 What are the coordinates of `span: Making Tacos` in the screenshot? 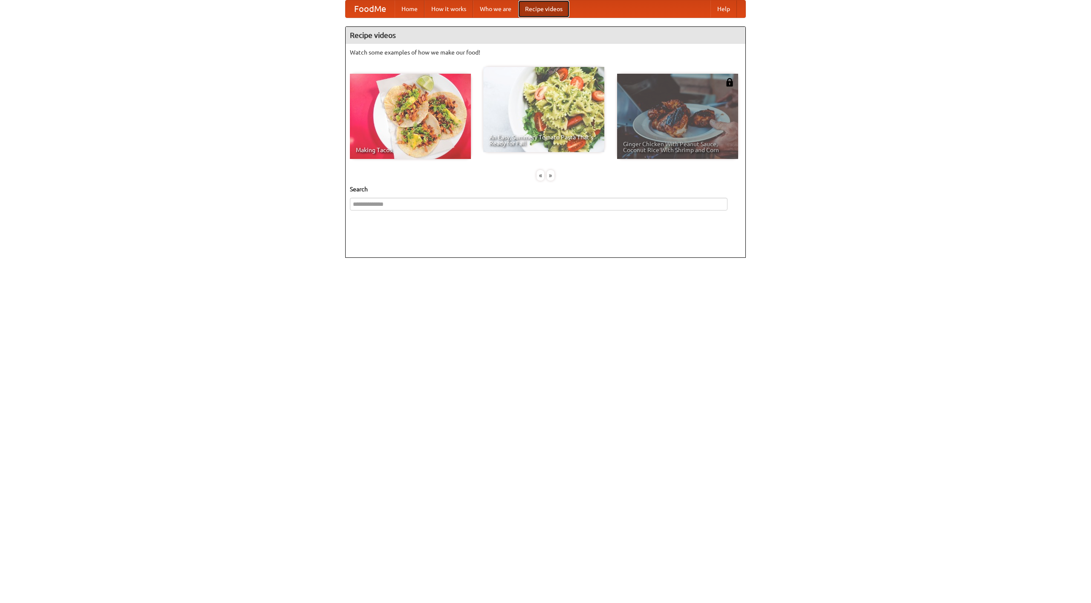 It's located at (410, 150).